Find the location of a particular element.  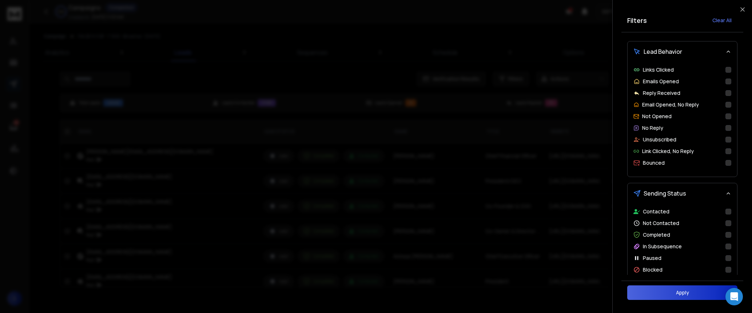

p: Paused is located at coordinates (652, 258).